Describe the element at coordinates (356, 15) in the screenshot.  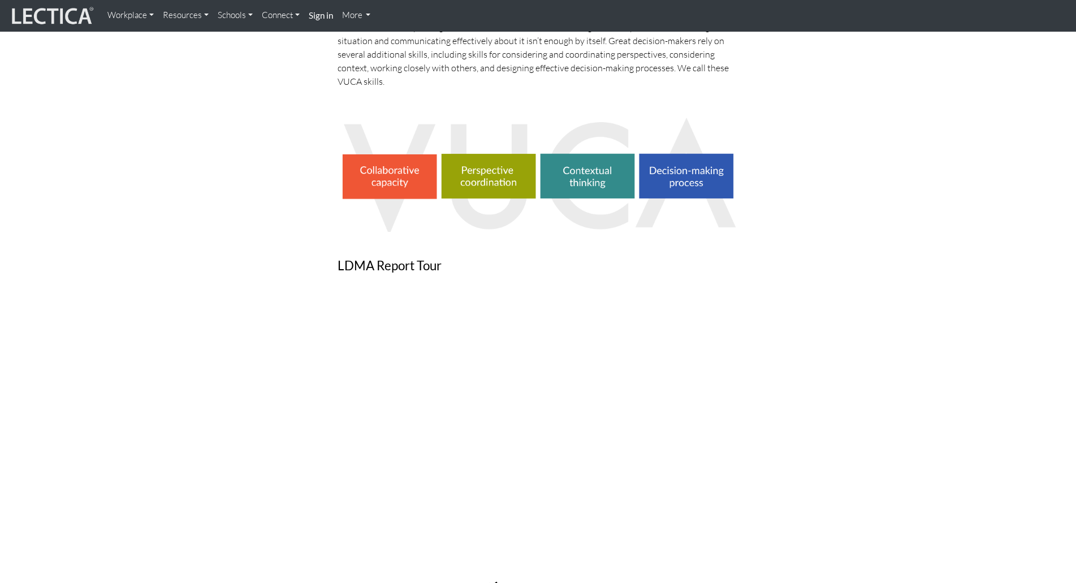
I see `a: More` at that location.